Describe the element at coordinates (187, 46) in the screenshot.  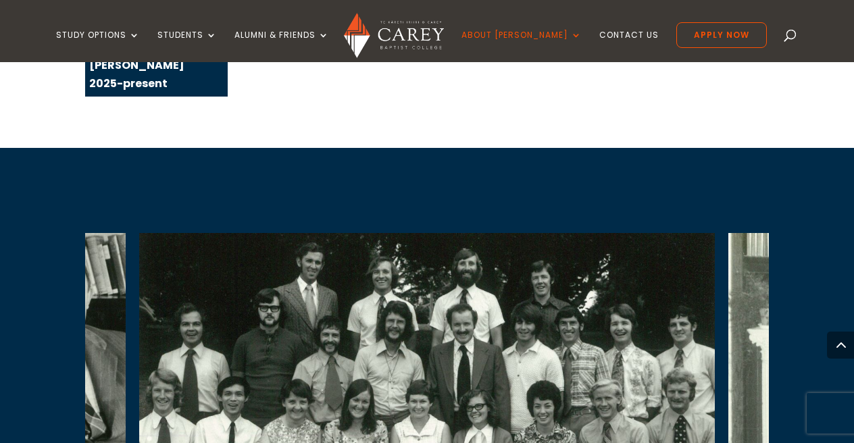
I see `a: Students` at that location.